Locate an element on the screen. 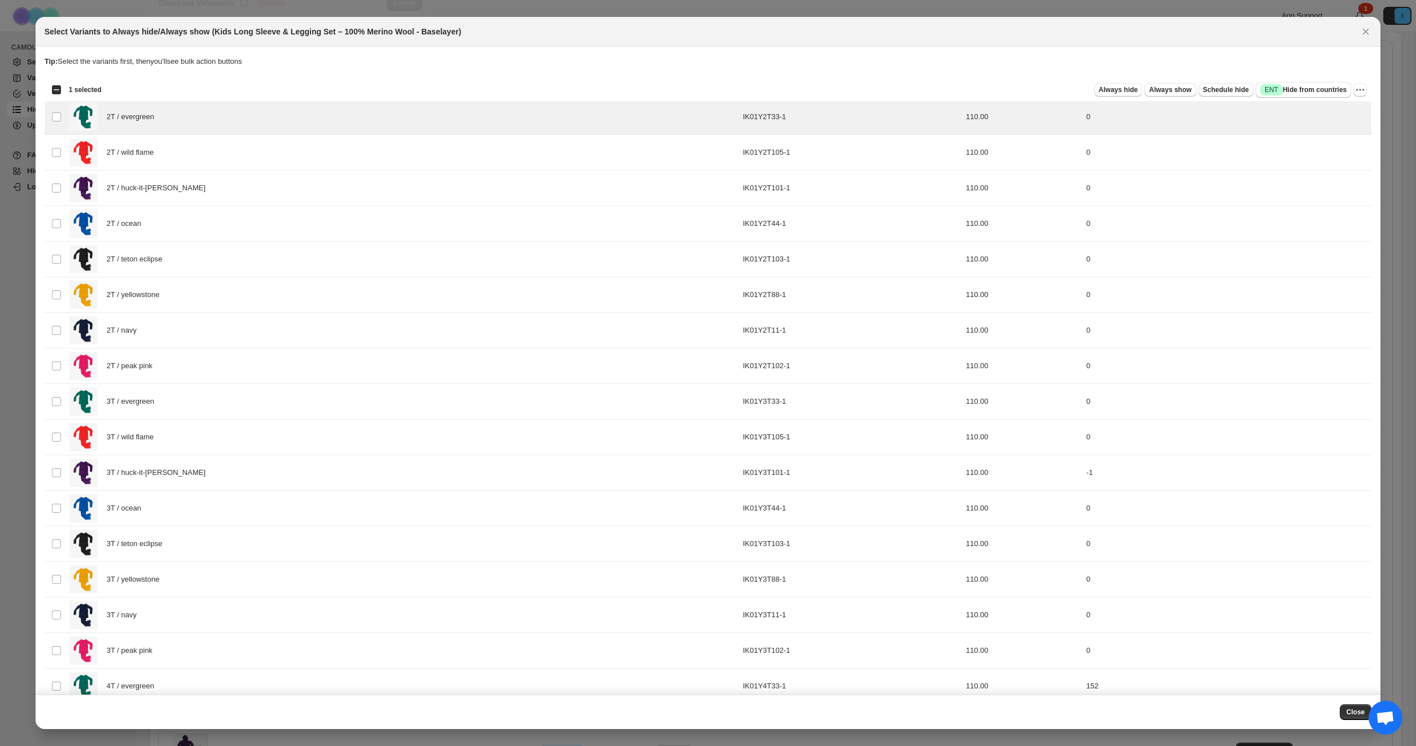  td: IK01Y3T88-1 is located at coordinates (851, 579).